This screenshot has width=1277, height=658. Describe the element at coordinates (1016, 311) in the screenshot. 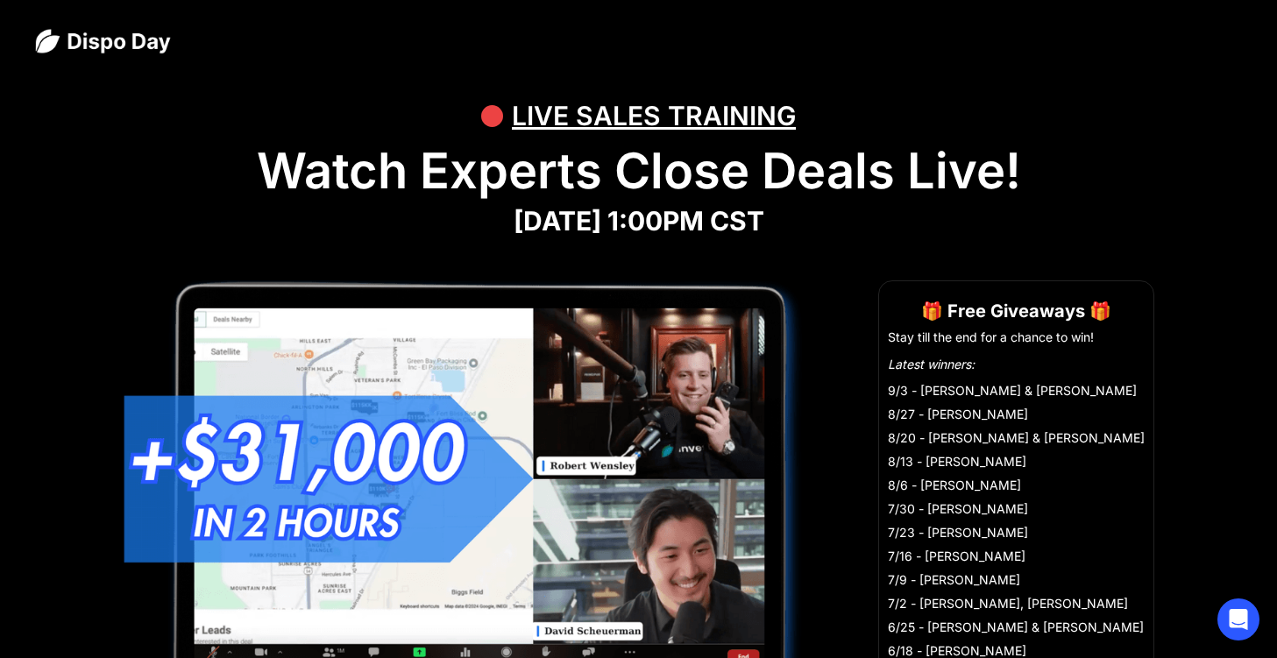

I see `strong: 🎁 Free Giveaways 🎁` at that location.